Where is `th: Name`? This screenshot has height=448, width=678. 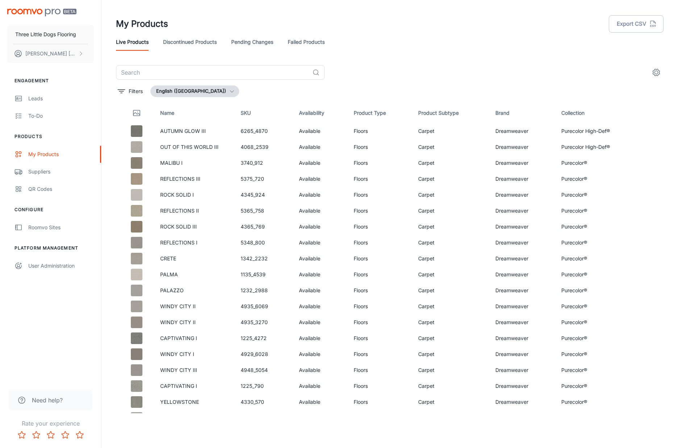
th: Name is located at coordinates (194, 113).